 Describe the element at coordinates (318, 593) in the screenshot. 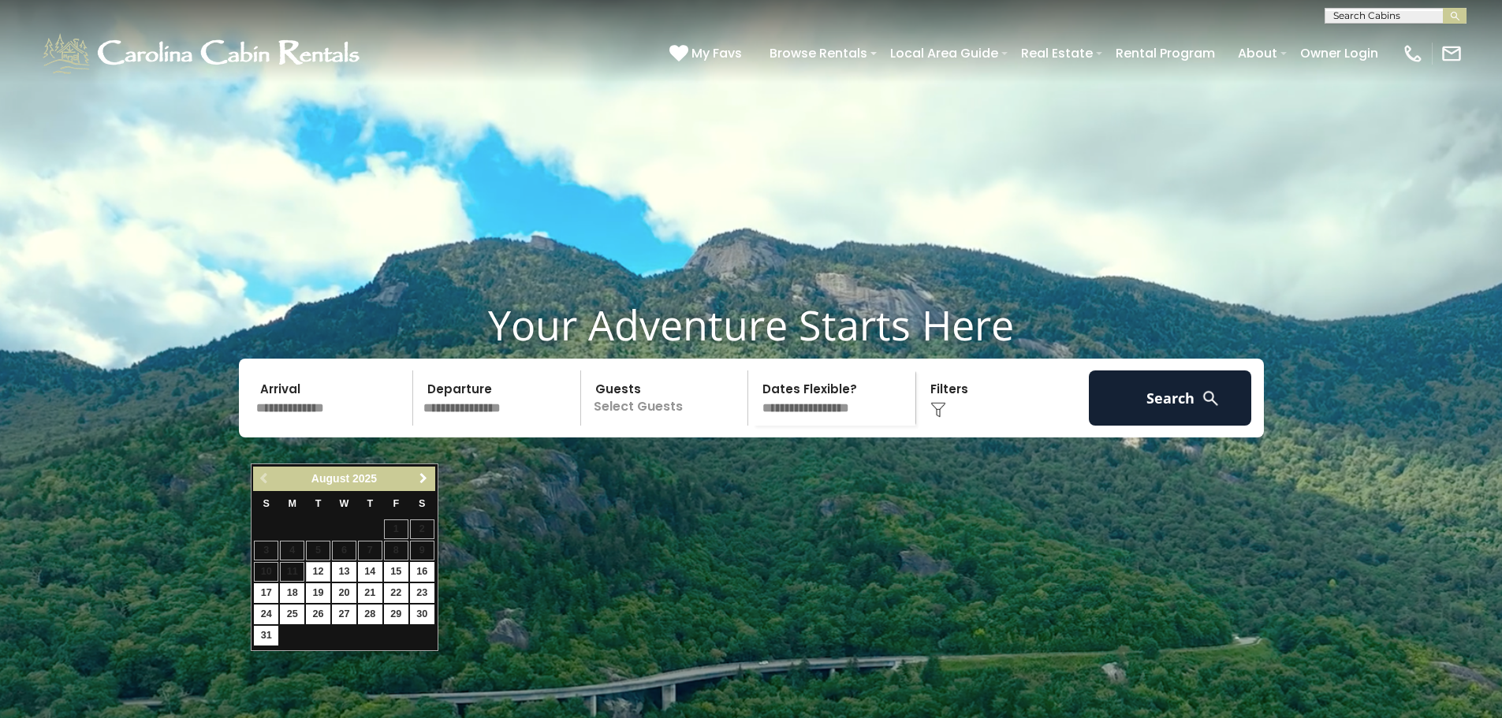

I see `a: 19` at that location.